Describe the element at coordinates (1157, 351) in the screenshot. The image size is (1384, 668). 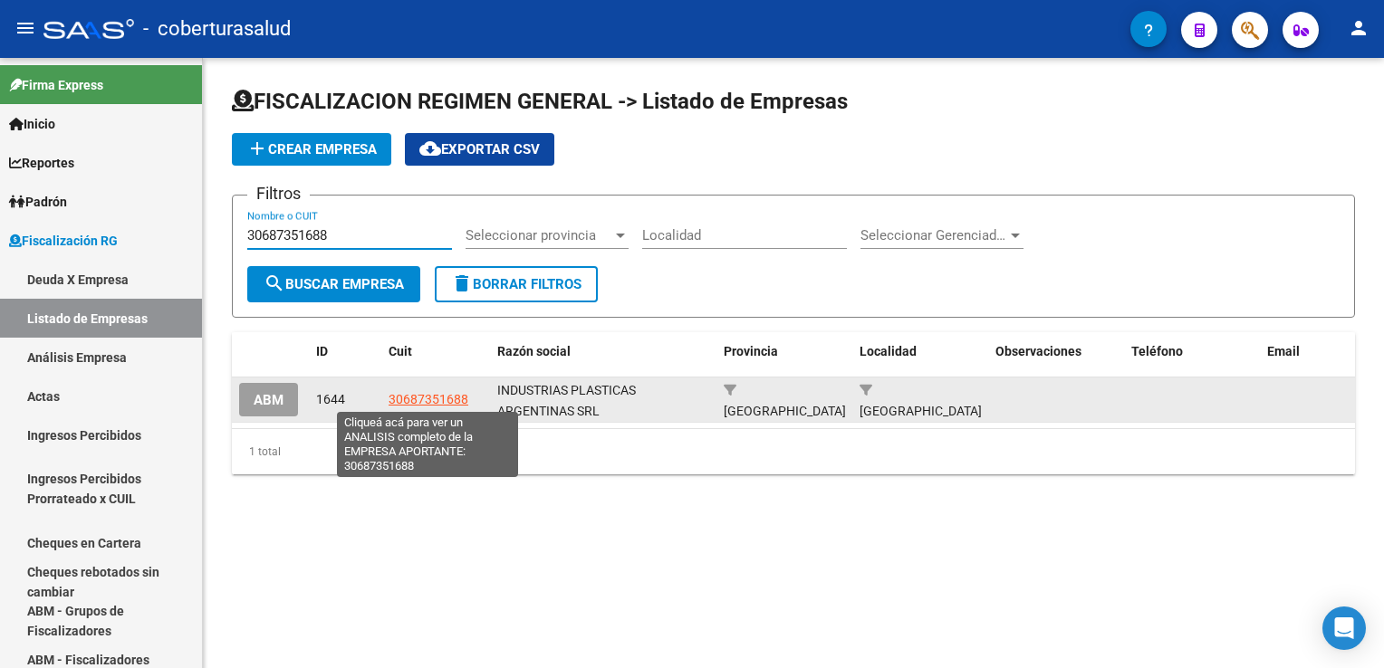
I see `span: Teléfono` at that location.